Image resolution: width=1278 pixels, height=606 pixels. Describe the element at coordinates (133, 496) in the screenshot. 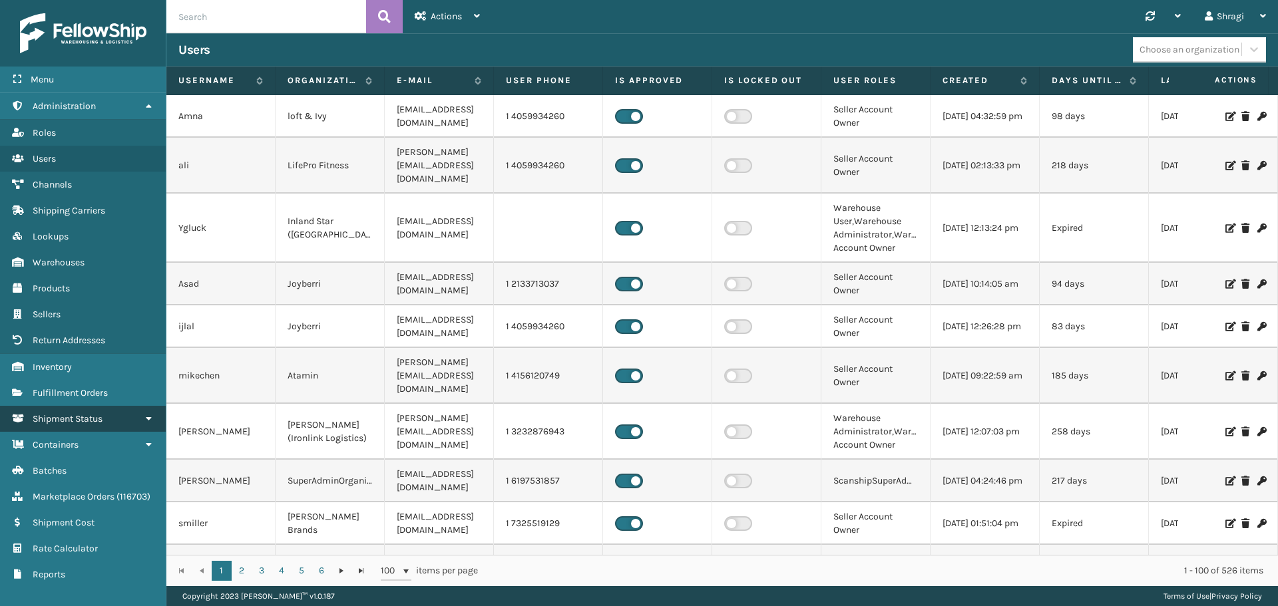

I see `span: ( 116703 )` at that location.